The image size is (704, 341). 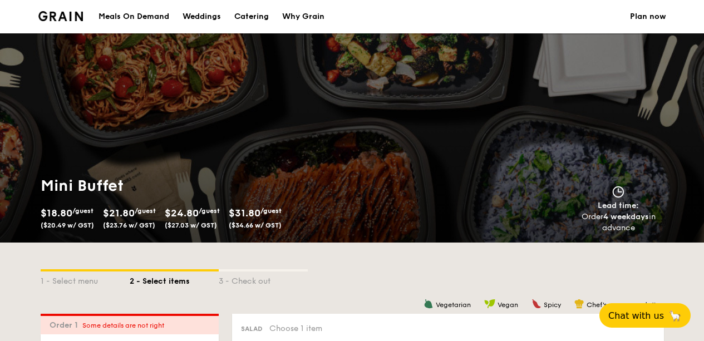 What do you see at coordinates (66, 325) in the screenshot?
I see `span: Order 1` at bounding box center [66, 325].